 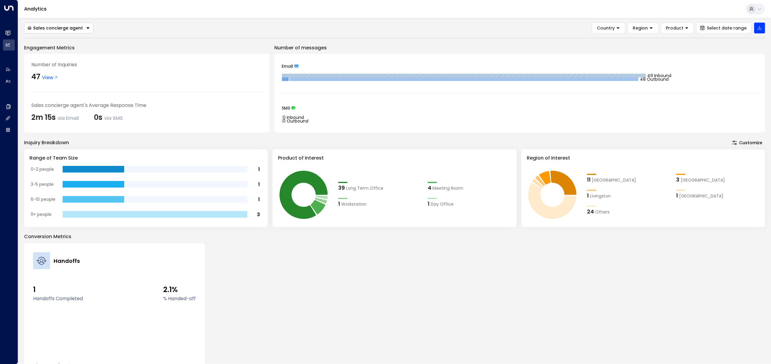 I want to click on div: 0s, so click(x=108, y=117).